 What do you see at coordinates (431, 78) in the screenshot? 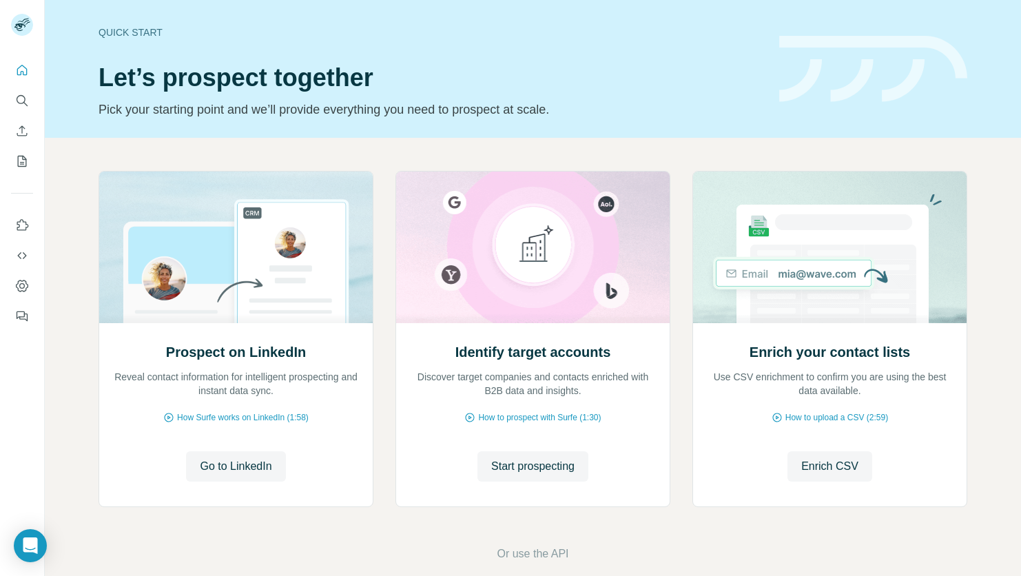
I see `h1: Let’s prospect together` at bounding box center [431, 78].